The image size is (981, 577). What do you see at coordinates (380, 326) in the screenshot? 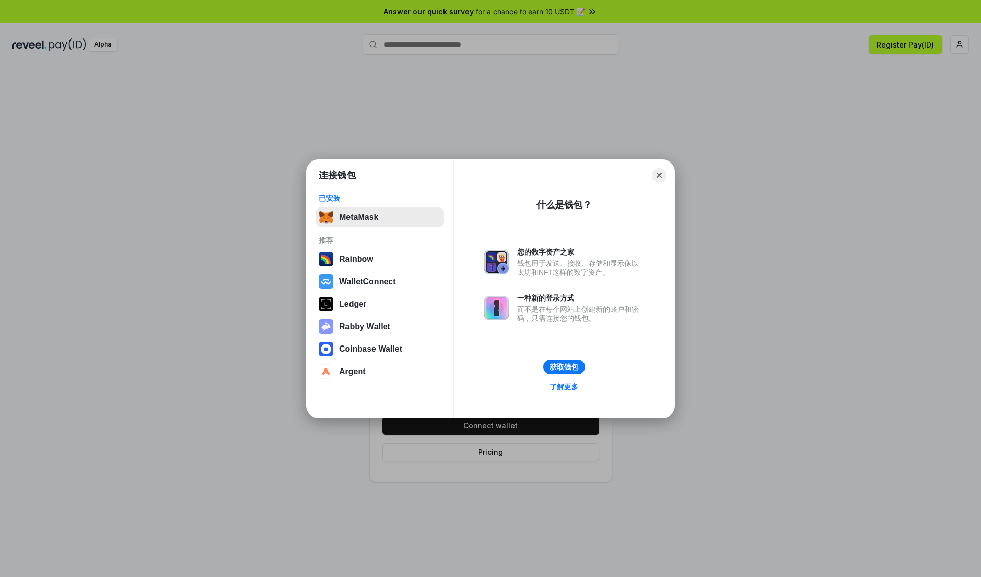
I see `button: Rabby Wallet` at bounding box center [380, 326].